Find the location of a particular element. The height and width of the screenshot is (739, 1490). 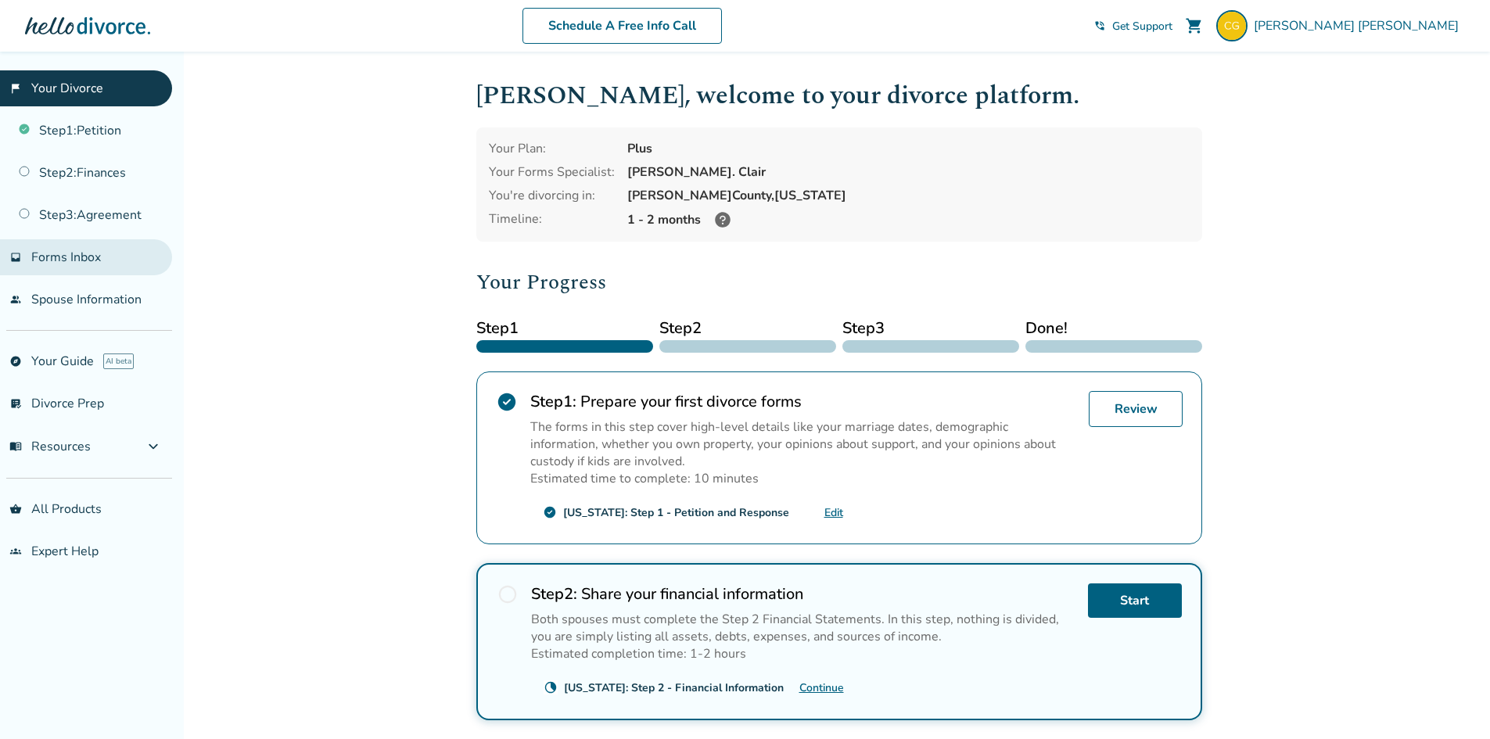

span: list_alt_check is located at coordinates (16, 404).